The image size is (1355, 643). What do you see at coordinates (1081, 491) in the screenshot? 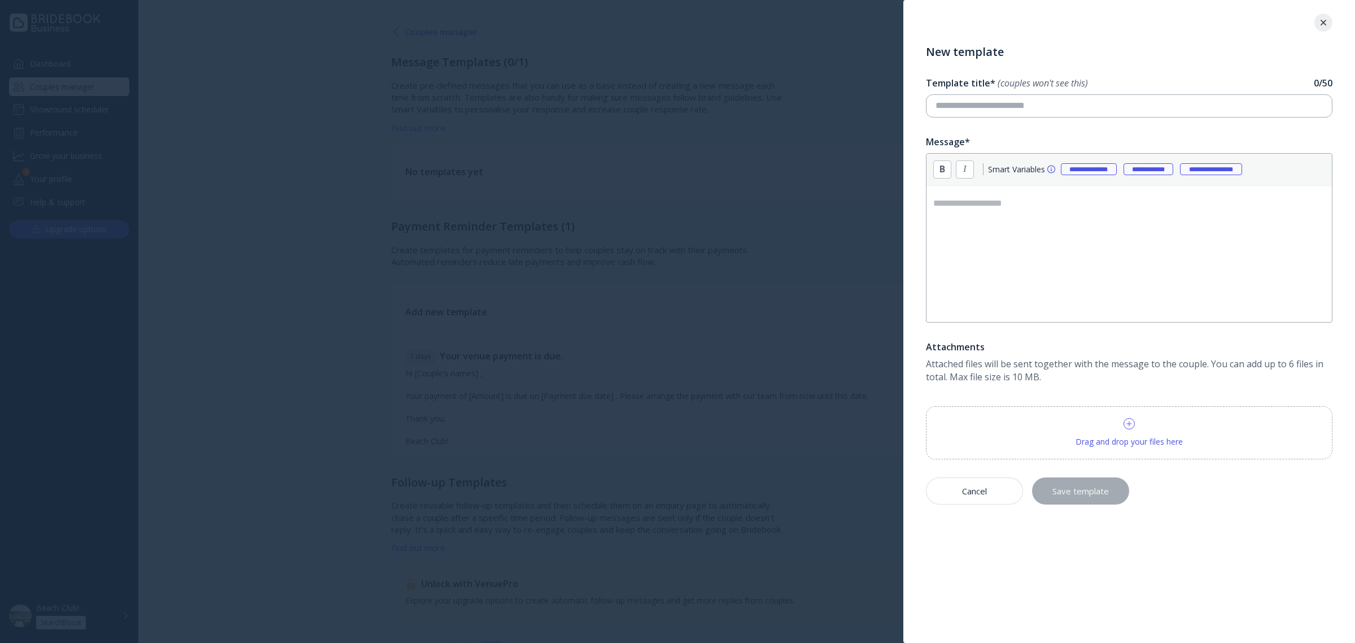
I see `button: Save template` at bounding box center [1081, 491].